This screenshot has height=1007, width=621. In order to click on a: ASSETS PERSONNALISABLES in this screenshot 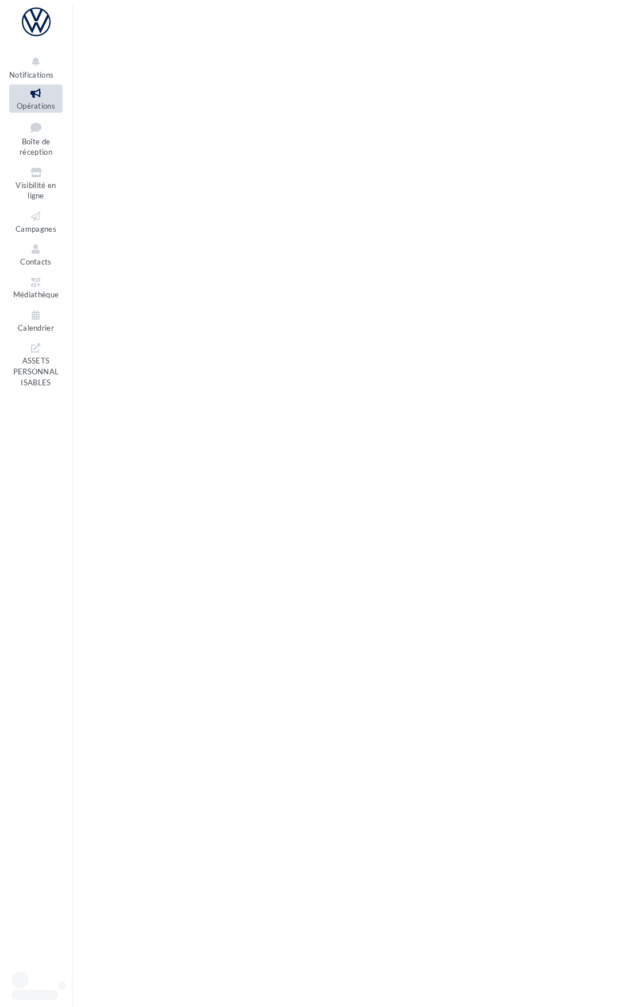, I will do `click(36, 364)`.